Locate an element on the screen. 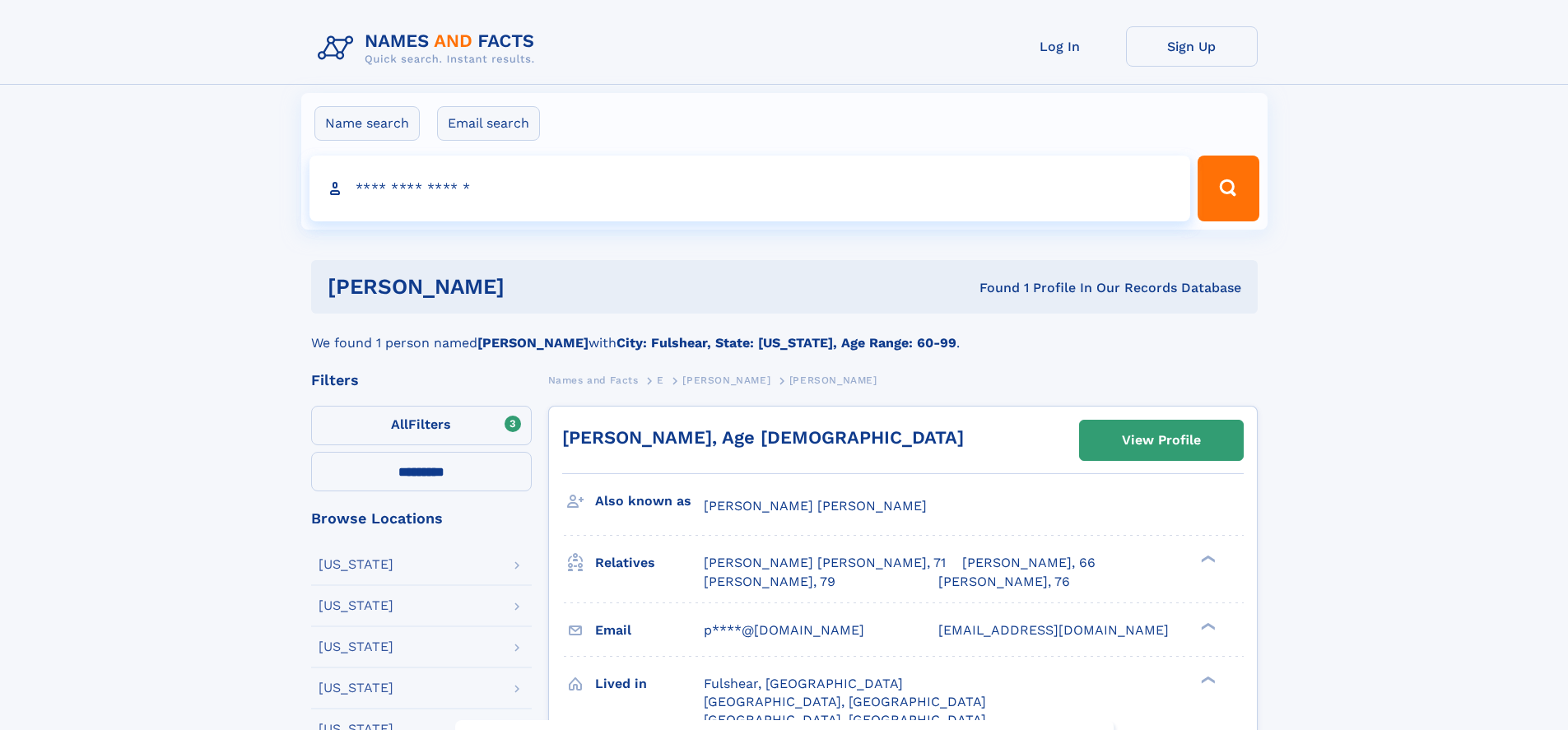  img: Logo Names and Facts is located at coordinates (430, 49).